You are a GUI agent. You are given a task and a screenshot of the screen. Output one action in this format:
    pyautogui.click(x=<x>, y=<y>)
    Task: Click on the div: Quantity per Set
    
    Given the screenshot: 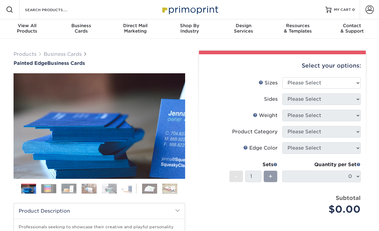 What is the action you would take?
    pyautogui.click(x=322, y=164)
    